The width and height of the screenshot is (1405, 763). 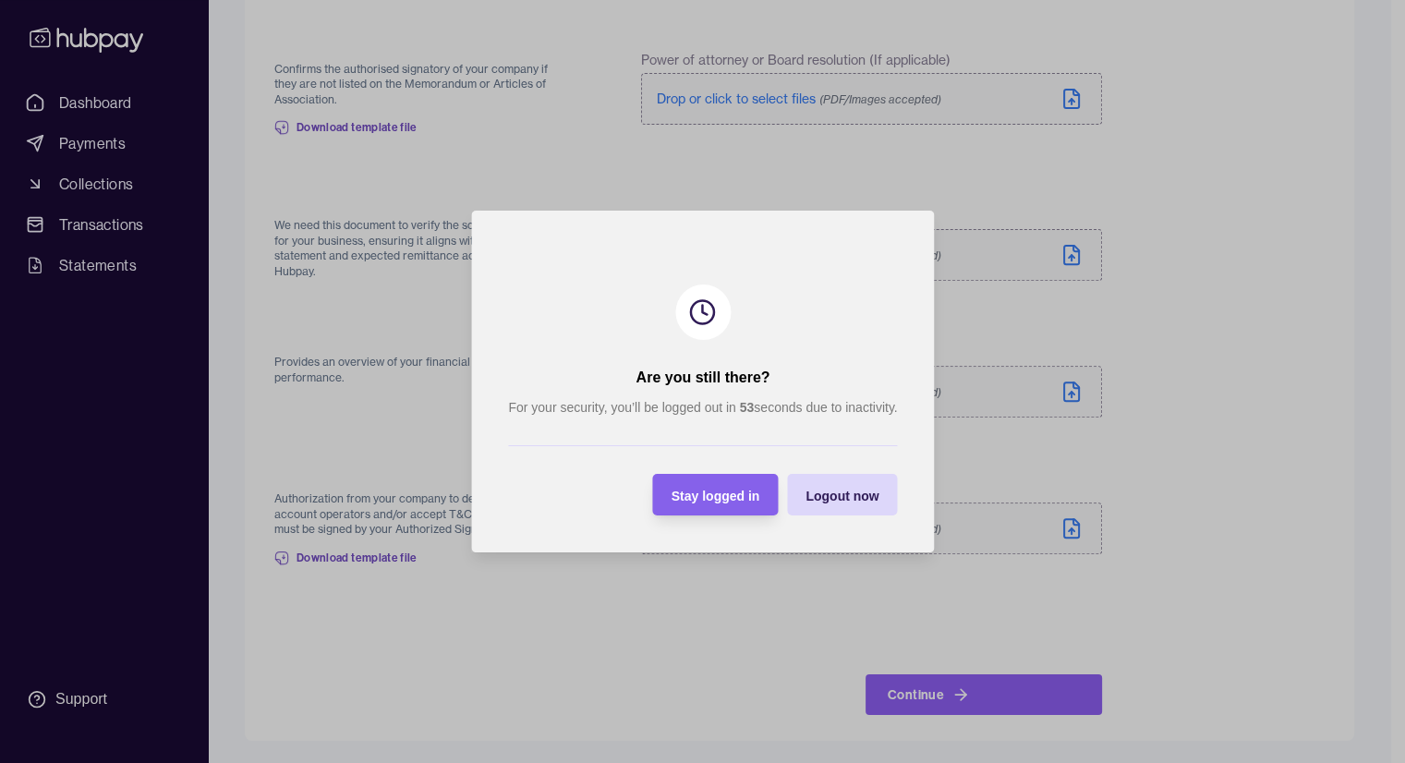 I want to click on span: Logout now, so click(x=842, y=496).